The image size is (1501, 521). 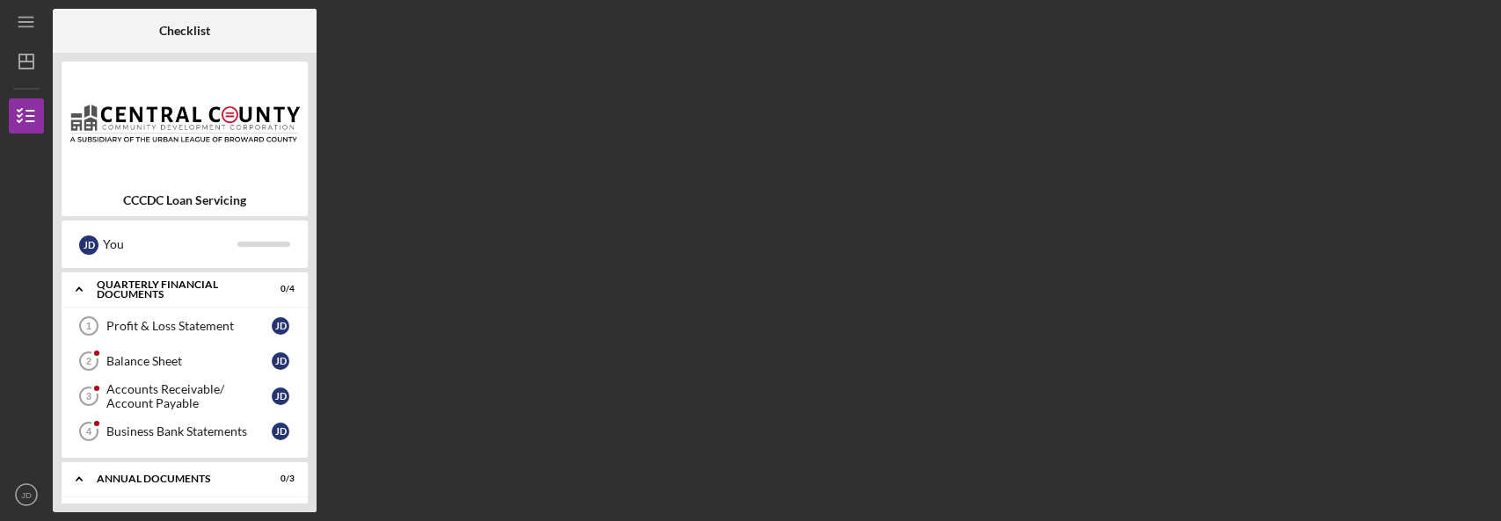 What do you see at coordinates (189, 326) in the screenshot?
I see `div: Profit & Loss Statement` at bounding box center [189, 326].